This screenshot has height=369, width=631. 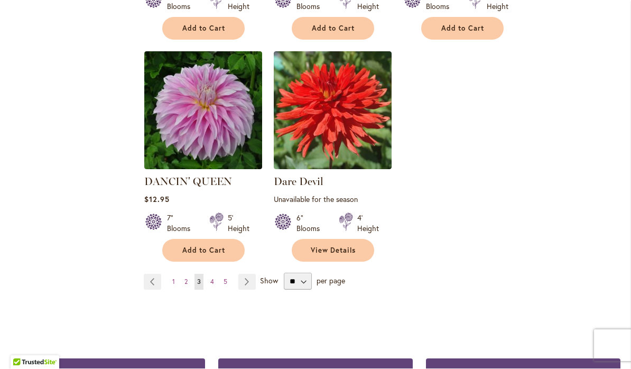 What do you see at coordinates (203, 110) in the screenshot?
I see `img: Dancin' Queen` at bounding box center [203, 110].